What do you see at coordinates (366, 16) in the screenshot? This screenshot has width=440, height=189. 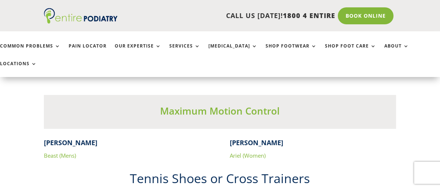 I see `a: Book Online` at bounding box center [366, 16].